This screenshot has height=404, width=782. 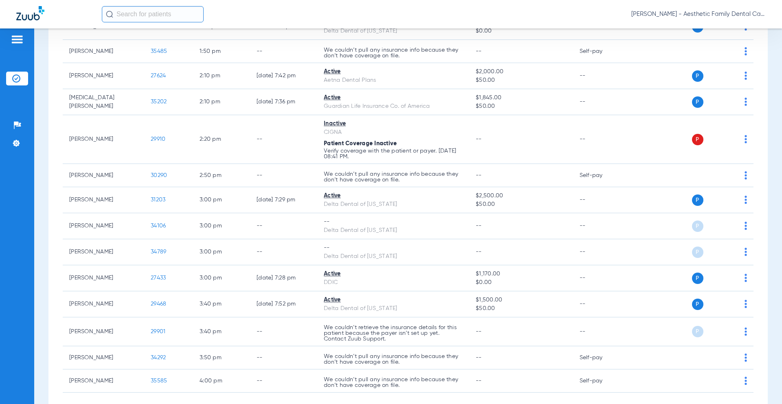 I want to click on span: 35202, so click(x=158, y=102).